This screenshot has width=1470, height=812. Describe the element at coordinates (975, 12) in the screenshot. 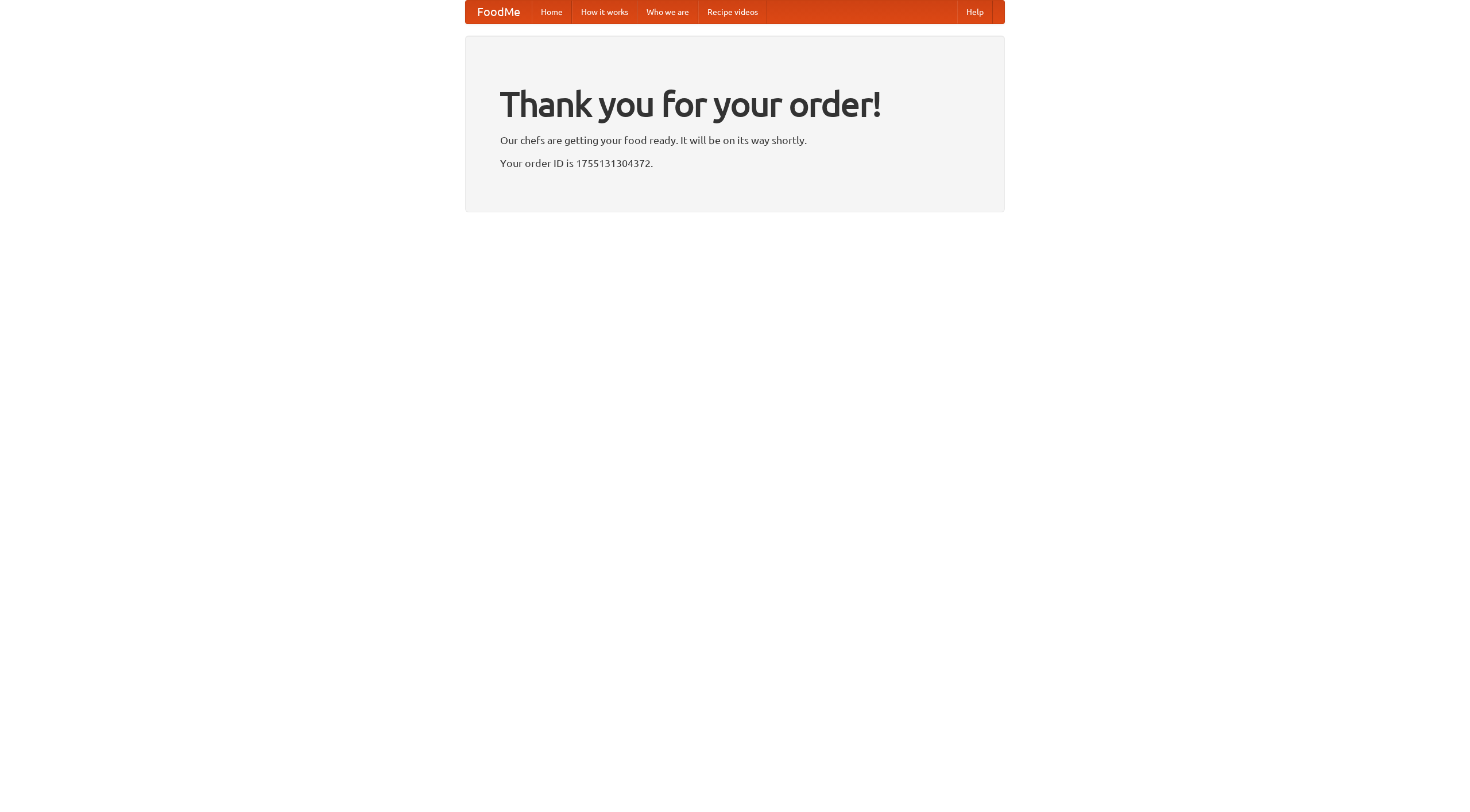

I see `a: Help` at that location.